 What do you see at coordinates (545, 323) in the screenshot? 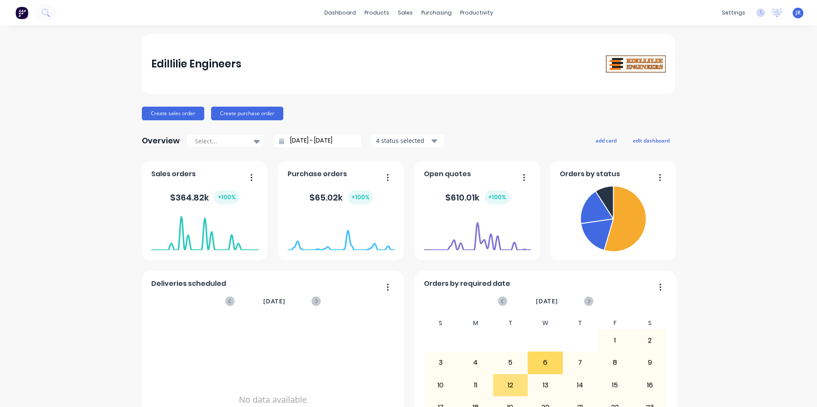
I see `div: W` at bounding box center [545, 323].